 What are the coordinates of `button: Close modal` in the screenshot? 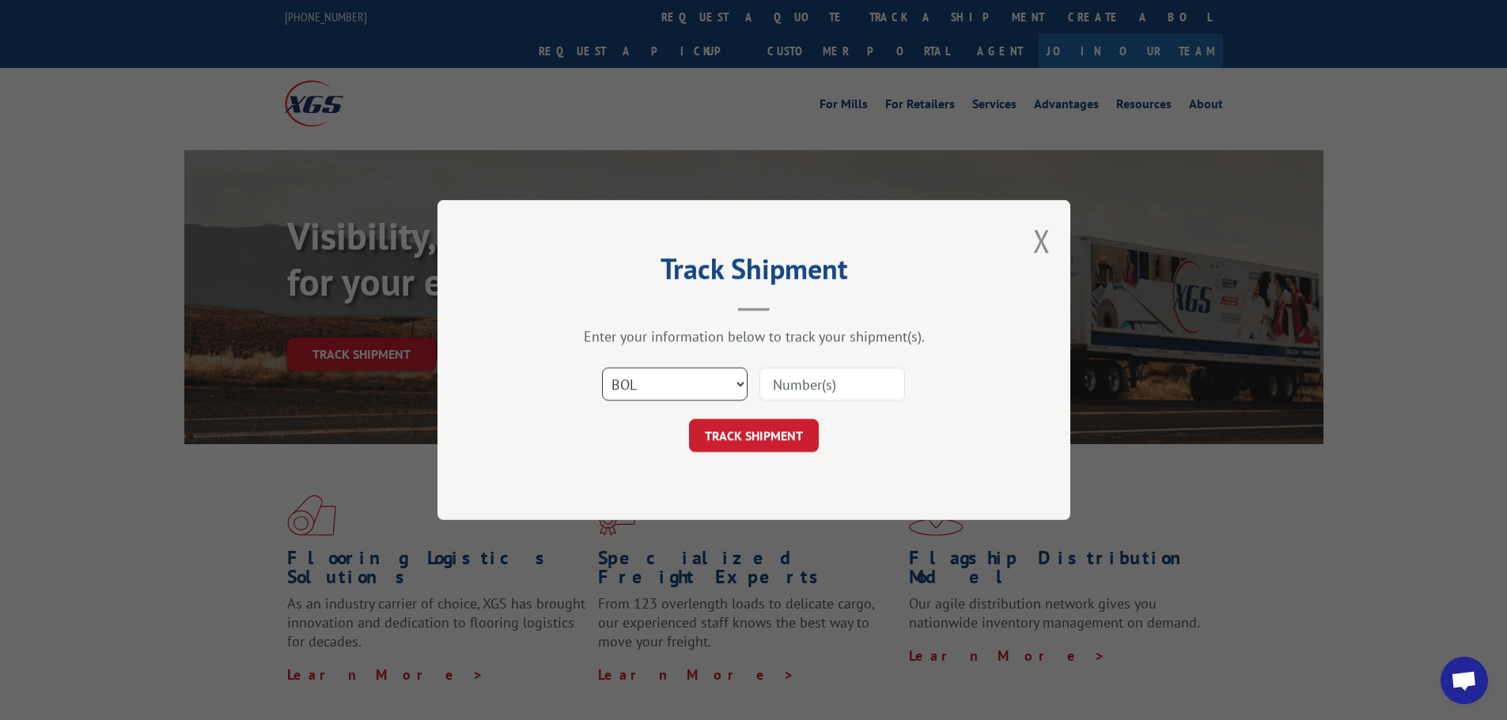 It's located at (1042, 240).